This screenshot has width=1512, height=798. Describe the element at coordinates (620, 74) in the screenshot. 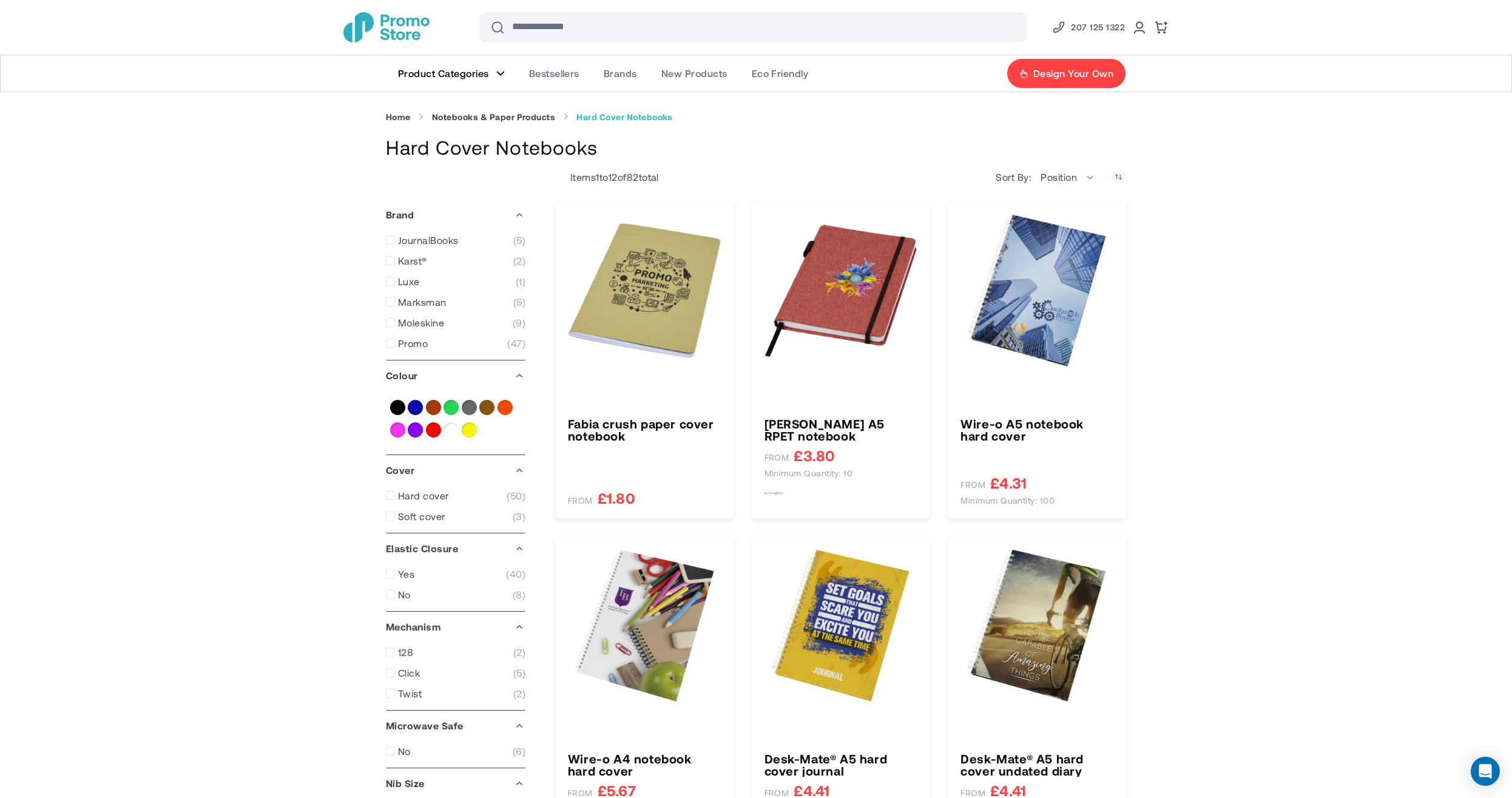

I see `span: Brands` at that location.